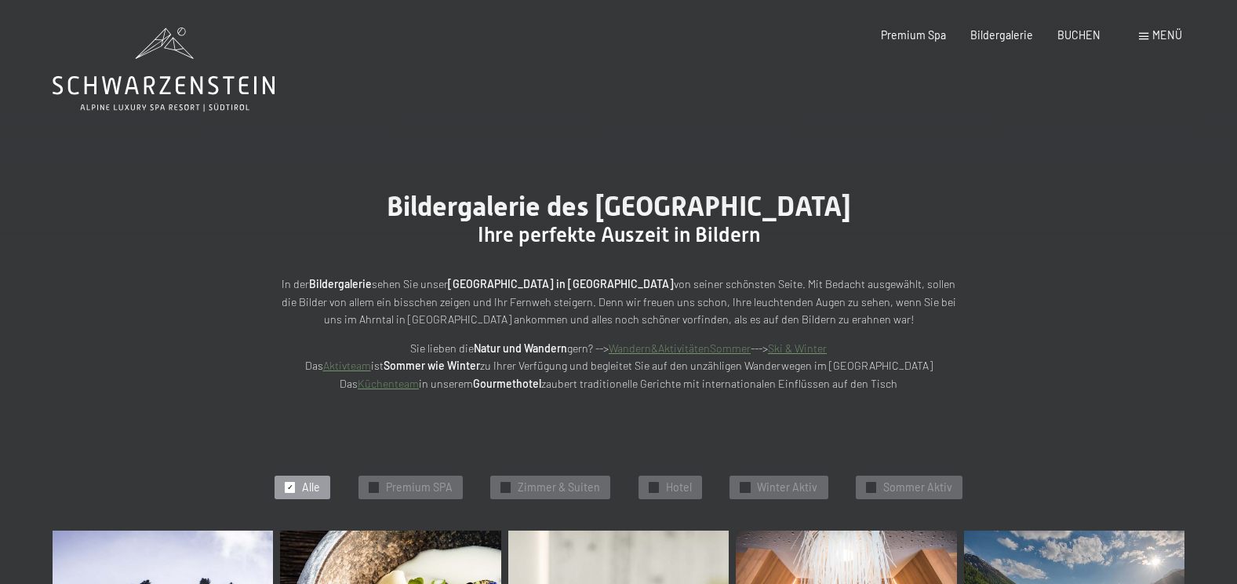 The width and height of the screenshot is (1237, 584). Describe the element at coordinates (619, 235) in the screenshot. I see `span: Ihre perfekte Auszeit in Bildern` at that location.